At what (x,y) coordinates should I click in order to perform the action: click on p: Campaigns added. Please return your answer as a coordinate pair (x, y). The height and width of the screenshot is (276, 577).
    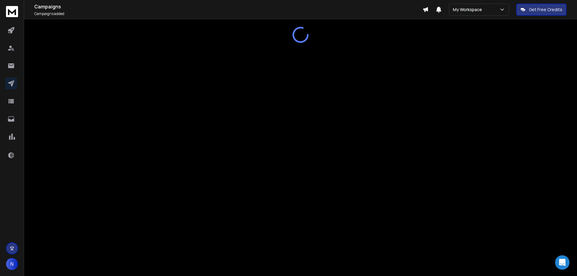
    Looking at the image, I should click on (229, 14).